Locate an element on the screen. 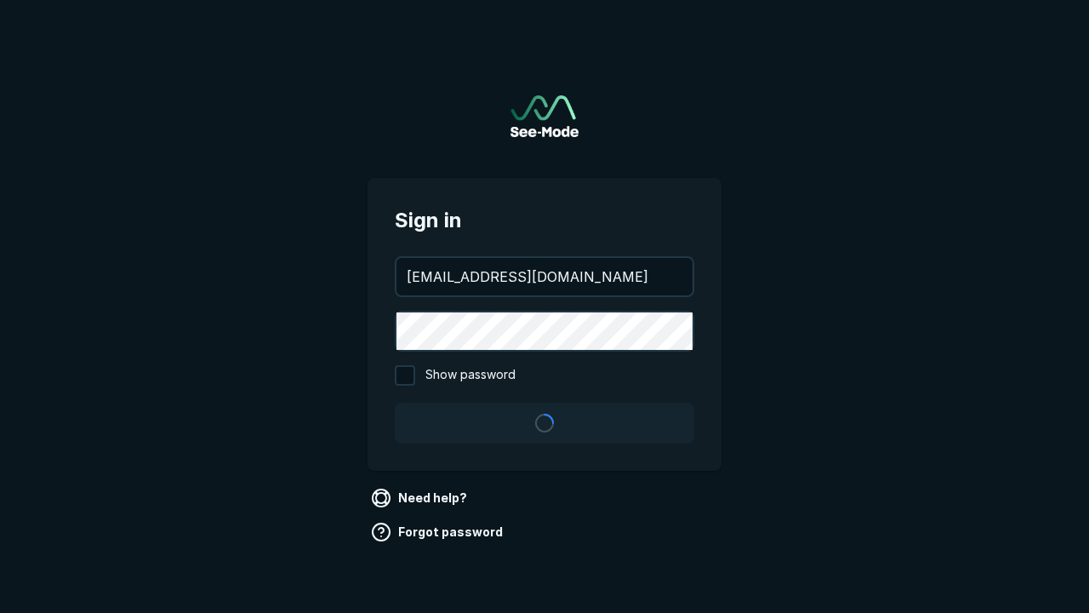 Image resolution: width=1089 pixels, height=613 pixels. a: Need help? is located at coordinates (420, 498).